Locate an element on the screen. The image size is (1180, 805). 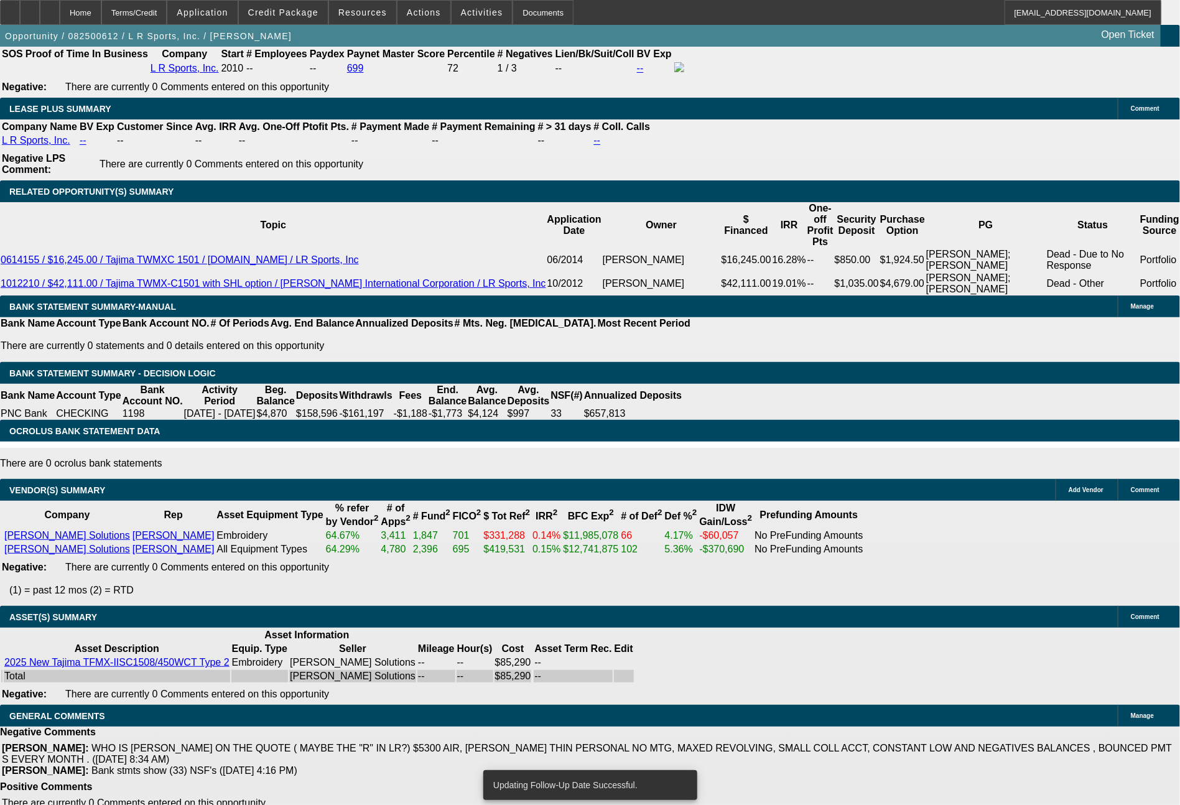
div: Updating Follow-Up Date Successful. is located at coordinates (588, 785).